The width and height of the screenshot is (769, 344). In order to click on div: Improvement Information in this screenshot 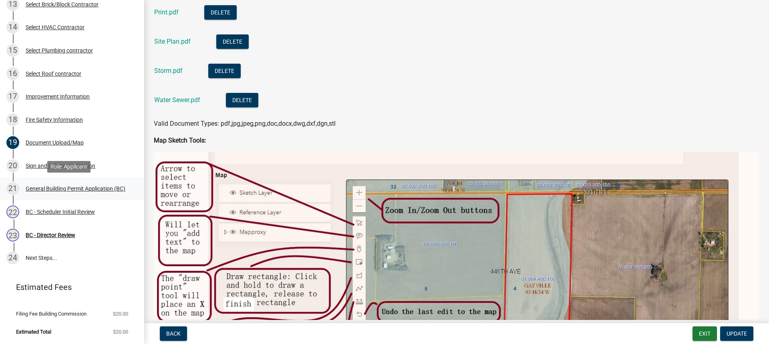, I will do `click(58, 96)`.